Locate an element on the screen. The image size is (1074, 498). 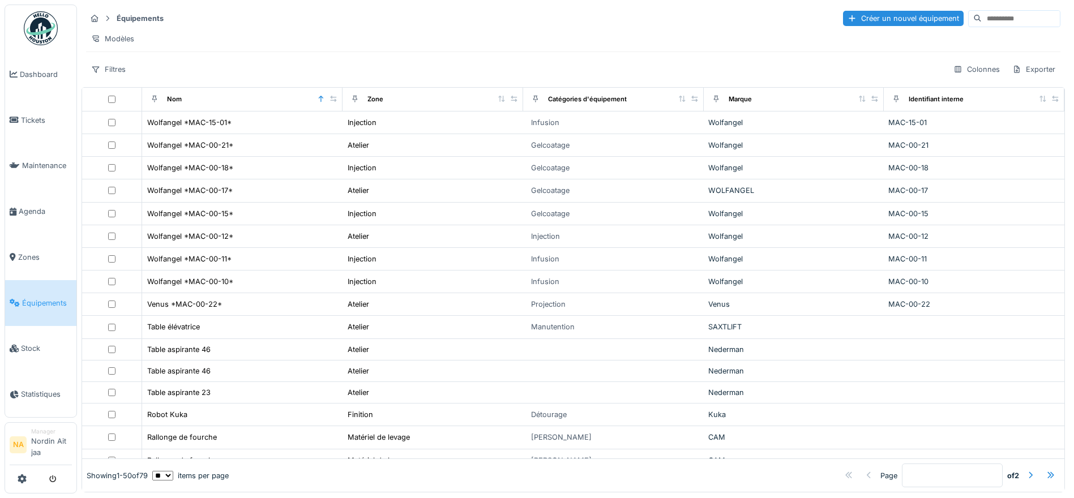
div: Finition is located at coordinates (360, 414).